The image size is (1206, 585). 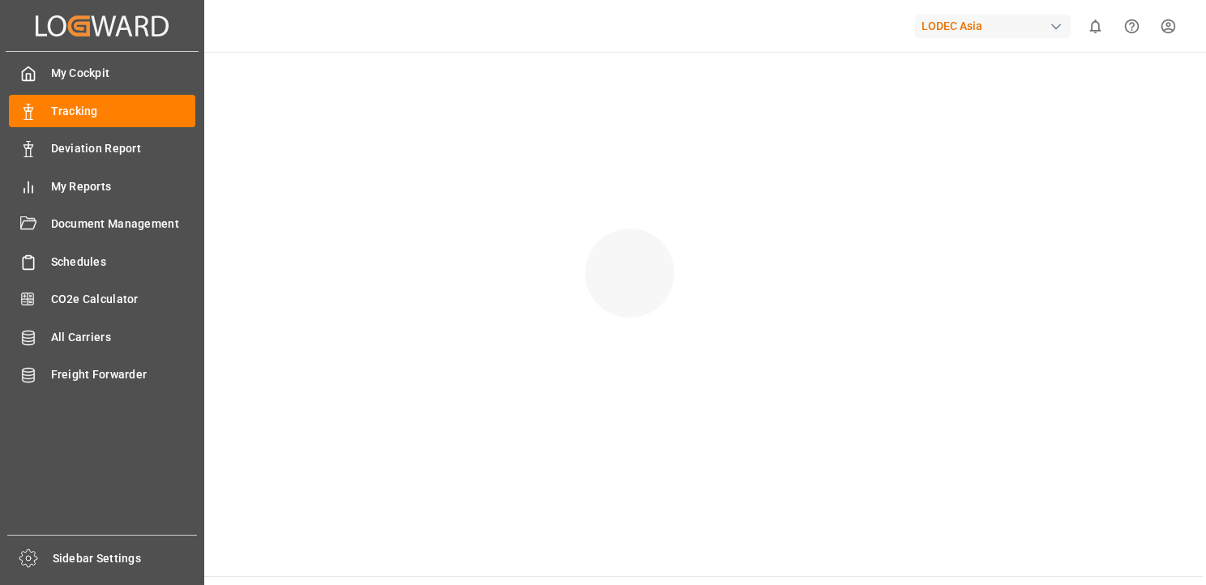 What do you see at coordinates (123, 148) in the screenshot?
I see `span: Deviation Report` at bounding box center [123, 148].